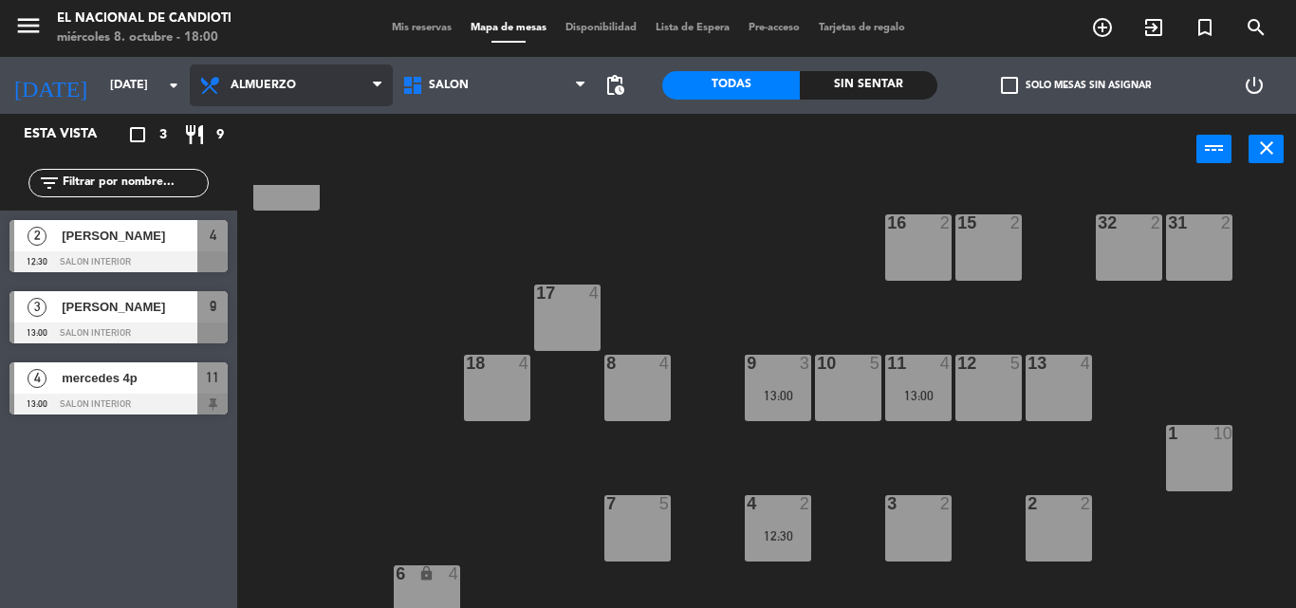 Image resolution: width=1296 pixels, height=608 pixels. I want to click on div: 9, so click(747, 364).